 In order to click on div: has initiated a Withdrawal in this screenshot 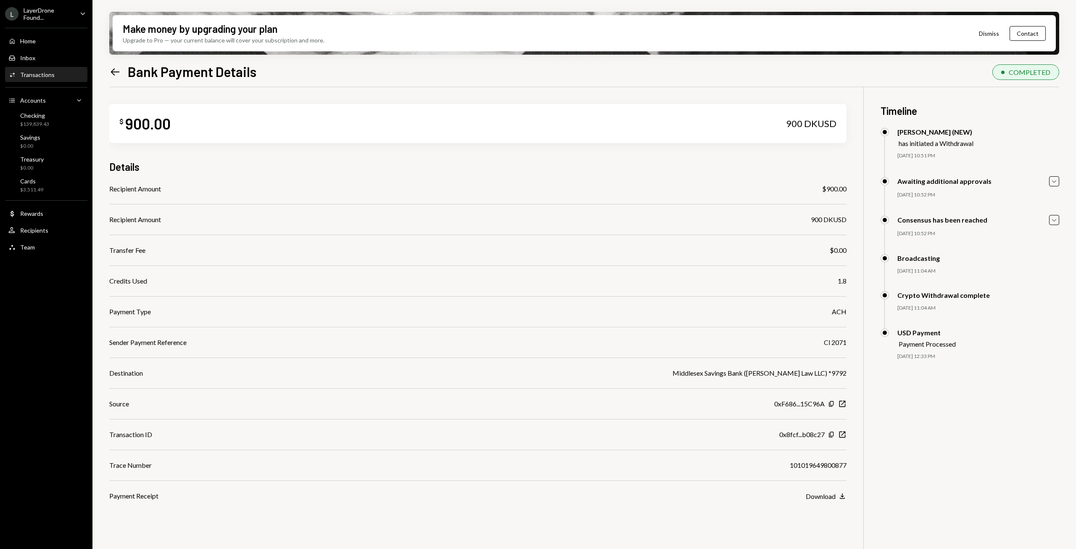, I will do `click(936, 143)`.